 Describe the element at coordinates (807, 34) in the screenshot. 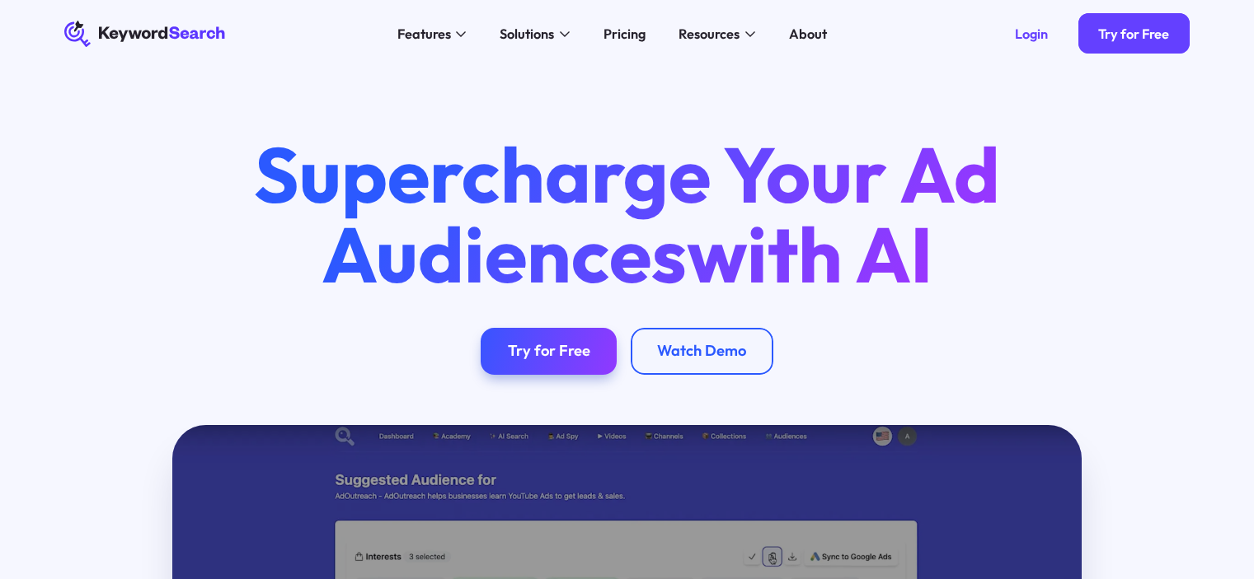

I see `a: About` at that location.